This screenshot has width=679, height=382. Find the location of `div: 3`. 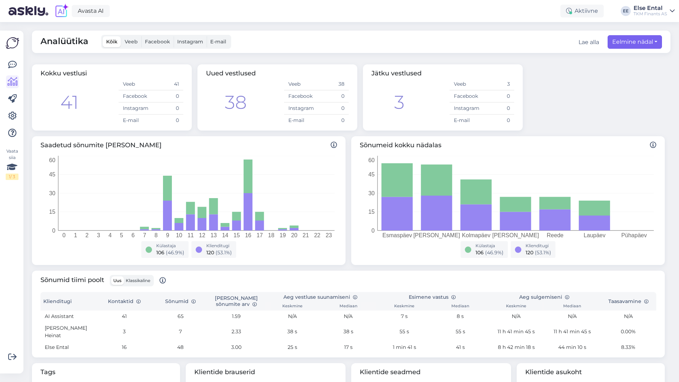

div: 3 is located at coordinates (399, 102).